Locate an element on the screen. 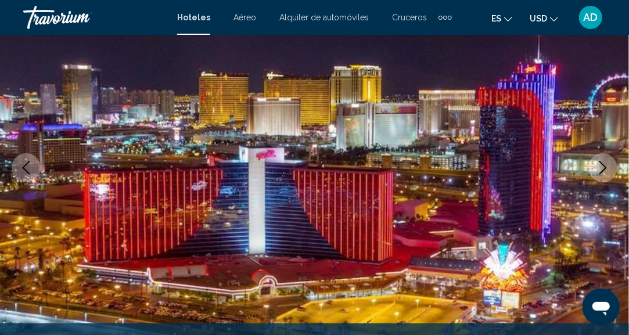 This screenshot has width=629, height=335. button: User Menu is located at coordinates (591, 17).